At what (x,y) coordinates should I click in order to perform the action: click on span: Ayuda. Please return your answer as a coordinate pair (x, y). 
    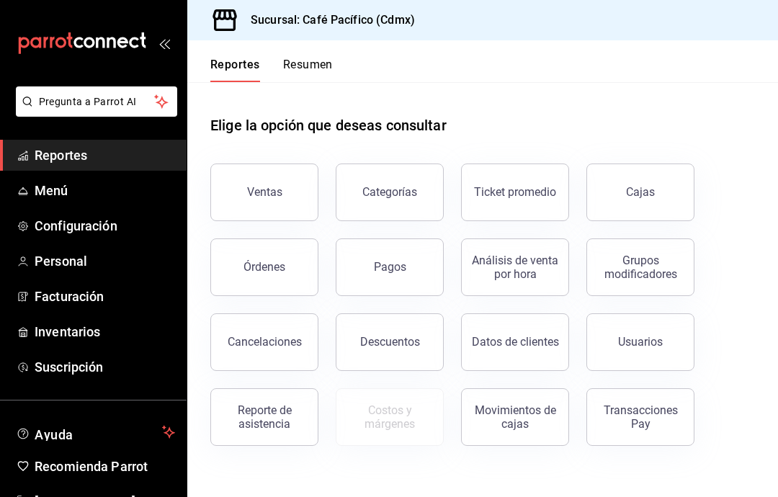
    Looking at the image, I should click on (95, 432).